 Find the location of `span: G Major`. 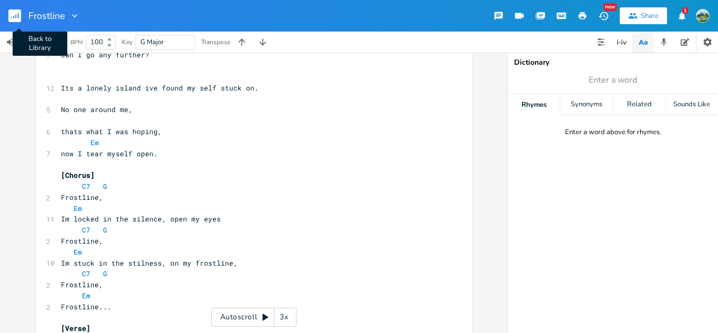

span: G Major is located at coordinates (152, 42).